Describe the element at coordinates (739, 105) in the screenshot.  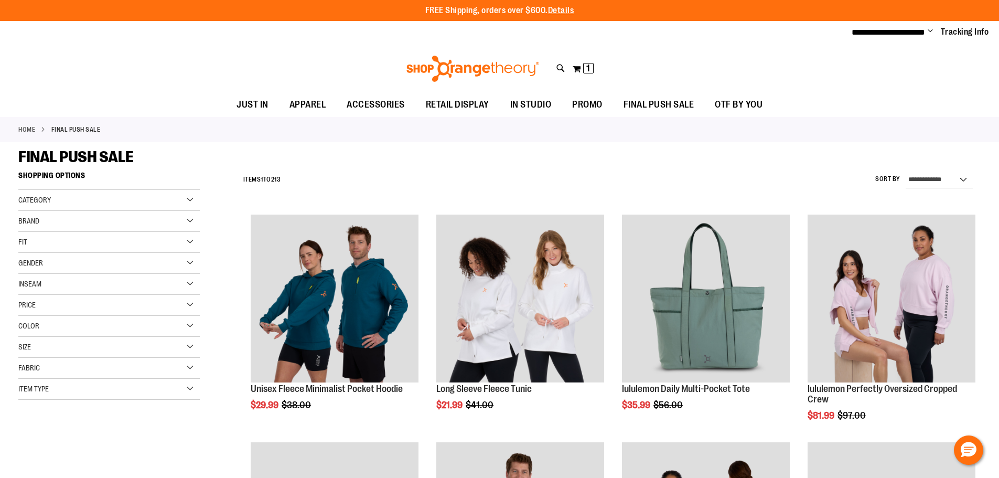
I see `a: OTF BY YOU` at that location.